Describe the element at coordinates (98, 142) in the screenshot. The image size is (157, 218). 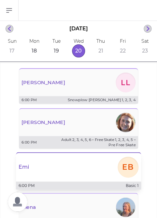
I see `p: Adult 2, 3, 4, 5, 6 – Free Skate 1, 2, 3, 4, 5 – Pre Free Skate` at that location.